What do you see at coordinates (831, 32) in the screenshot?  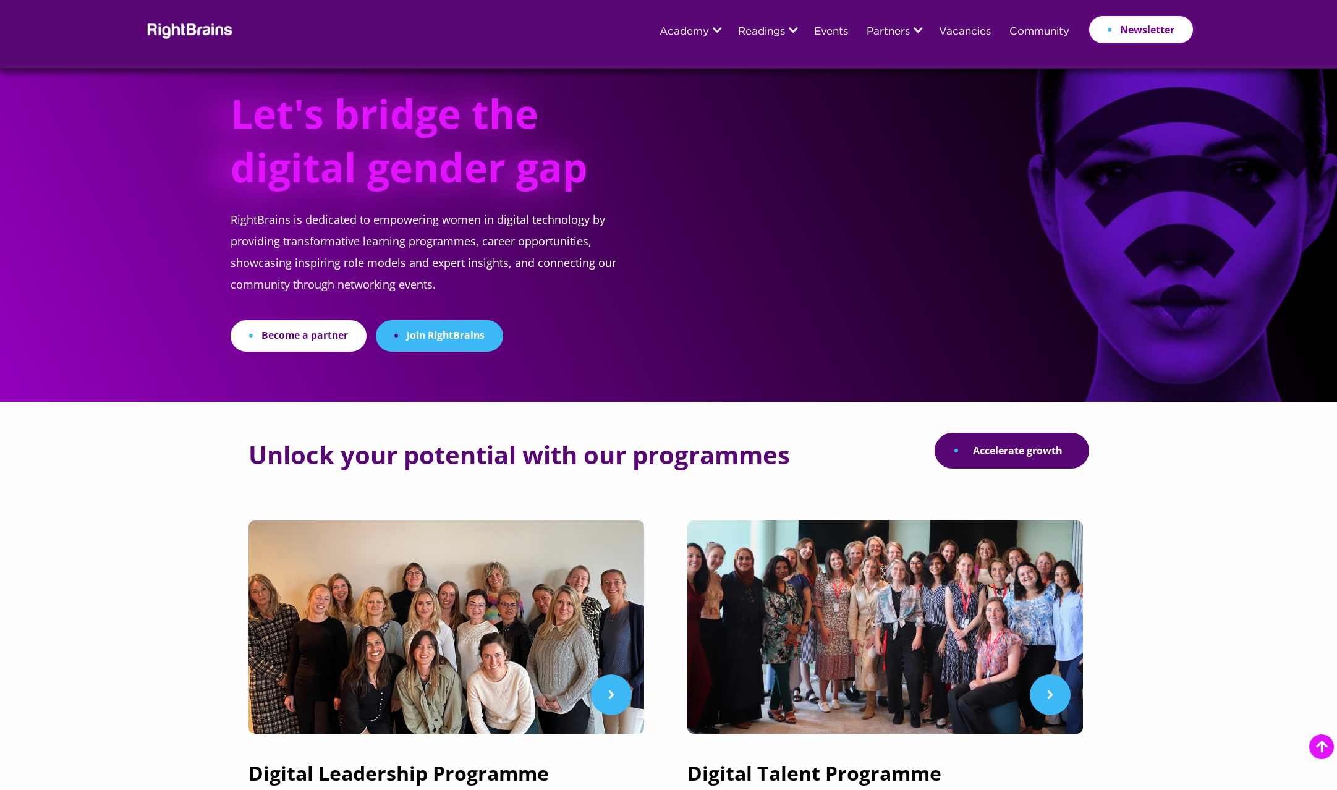 I see `a: Events` at bounding box center [831, 32].